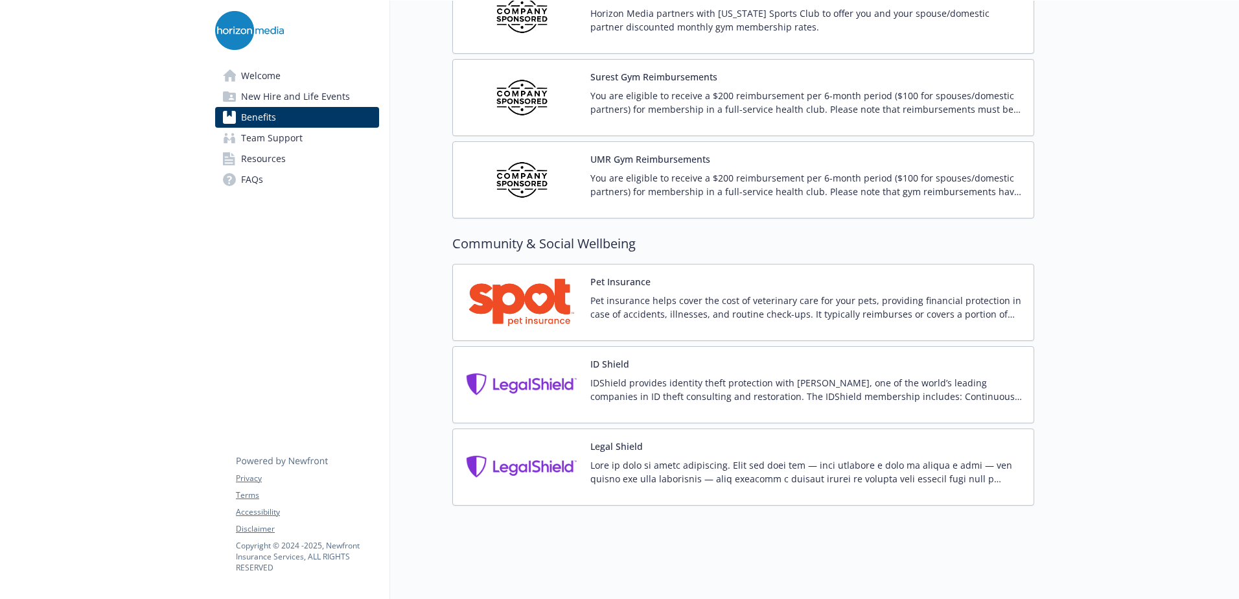  What do you see at coordinates (620, 281) in the screenshot?
I see `button: Pet Insurance` at bounding box center [620, 281].